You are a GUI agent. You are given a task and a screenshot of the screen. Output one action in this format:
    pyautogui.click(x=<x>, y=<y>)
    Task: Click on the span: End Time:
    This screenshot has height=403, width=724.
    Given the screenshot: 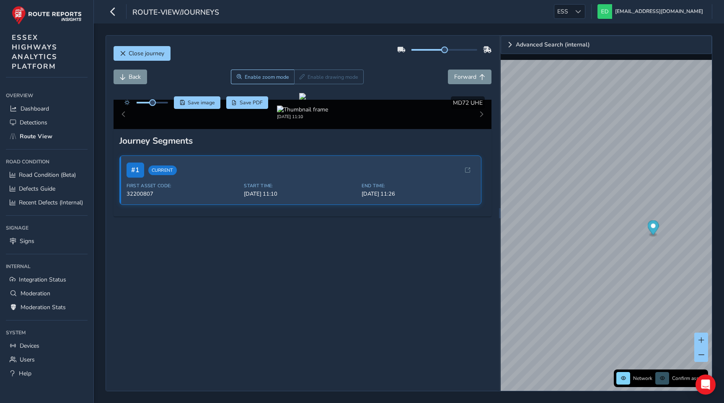 What is the action you would take?
    pyautogui.click(x=418, y=186)
    